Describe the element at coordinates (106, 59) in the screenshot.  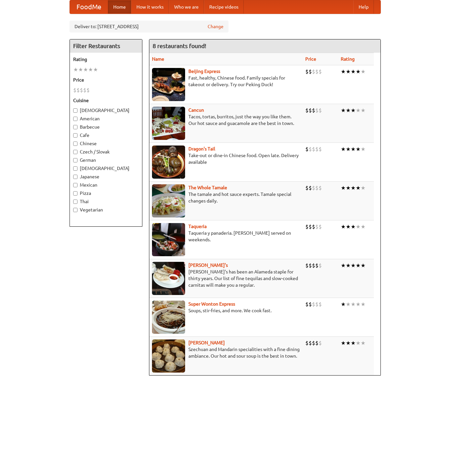
I see `h5: Rating` at that location.